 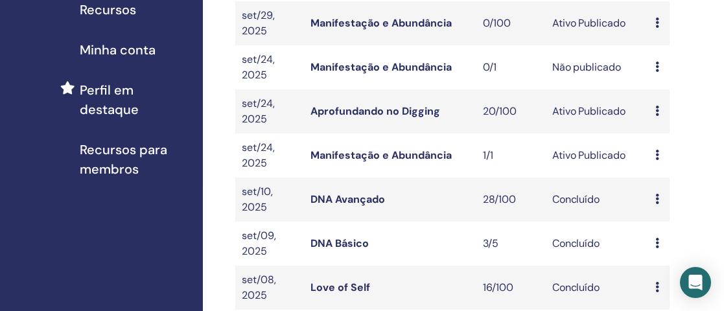 I want to click on td: 20/100, so click(x=511, y=111).